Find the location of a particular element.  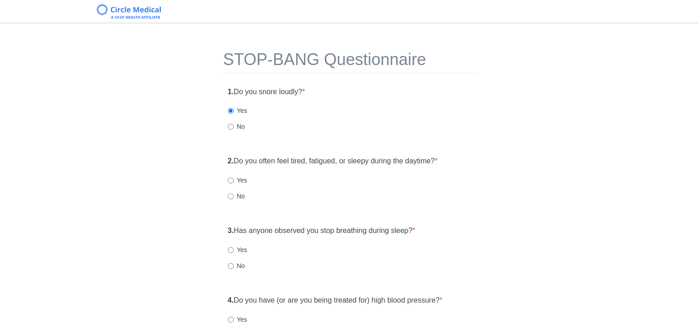

strong: 4. is located at coordinates (231, 300).